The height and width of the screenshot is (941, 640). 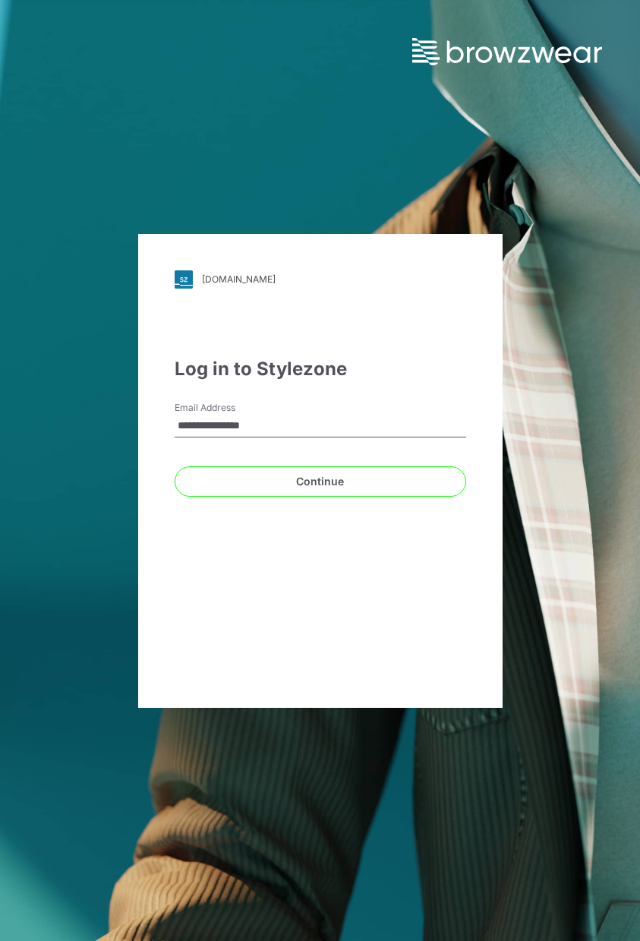 I want to click on div: Log in to Stylezone, so click(x=320, y=369).